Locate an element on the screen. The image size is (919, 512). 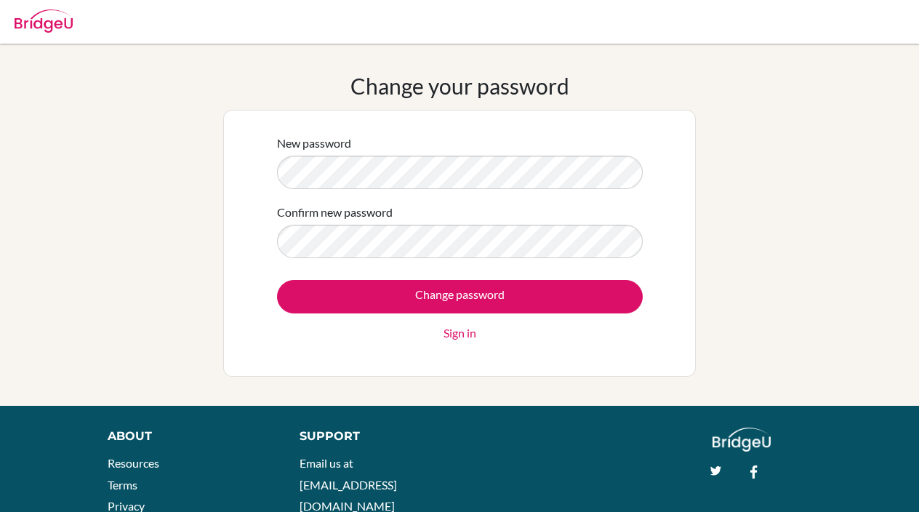
div: About is located at coordinates (188, 436).